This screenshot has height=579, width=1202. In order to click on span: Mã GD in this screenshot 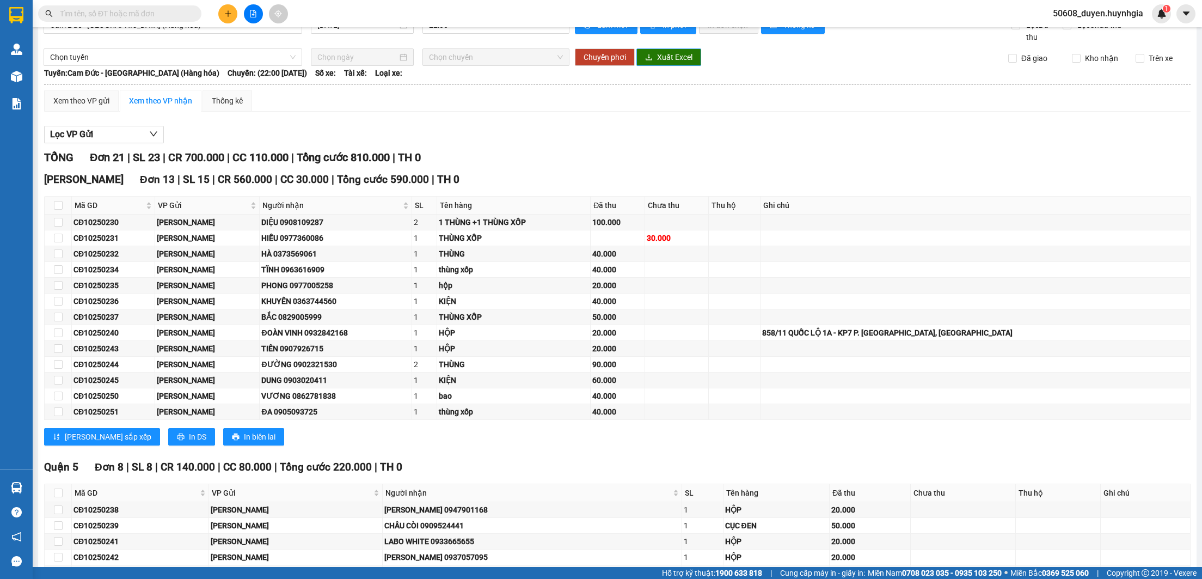, I will do `click(109, 205)`.